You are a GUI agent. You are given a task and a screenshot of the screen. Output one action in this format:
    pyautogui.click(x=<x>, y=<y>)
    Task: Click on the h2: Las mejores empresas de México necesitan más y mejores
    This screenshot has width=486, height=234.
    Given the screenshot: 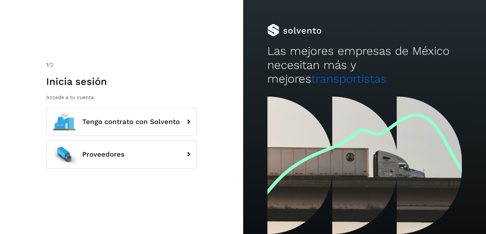 What is the action you would take?
    pyautogui.click(x=364, y=65)
    